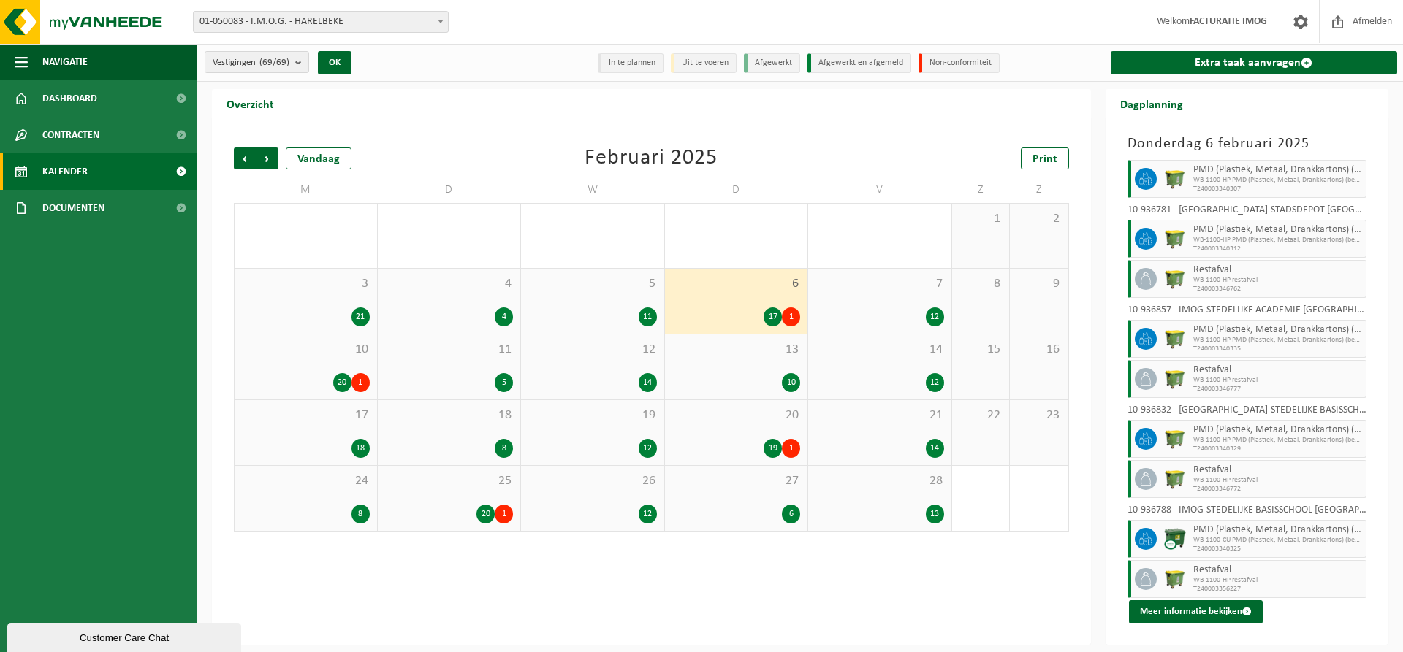  What do you see at coordinates (1045, 159) in the screenshot?
I see `span: Print` at bounding box center [1045, 159].